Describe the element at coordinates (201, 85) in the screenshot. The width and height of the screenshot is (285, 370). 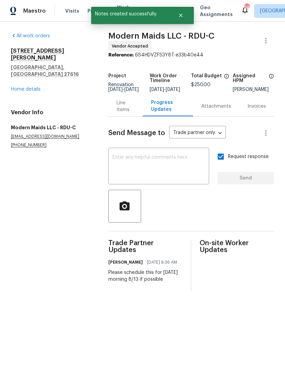
I see `span: $250.00` at that location.